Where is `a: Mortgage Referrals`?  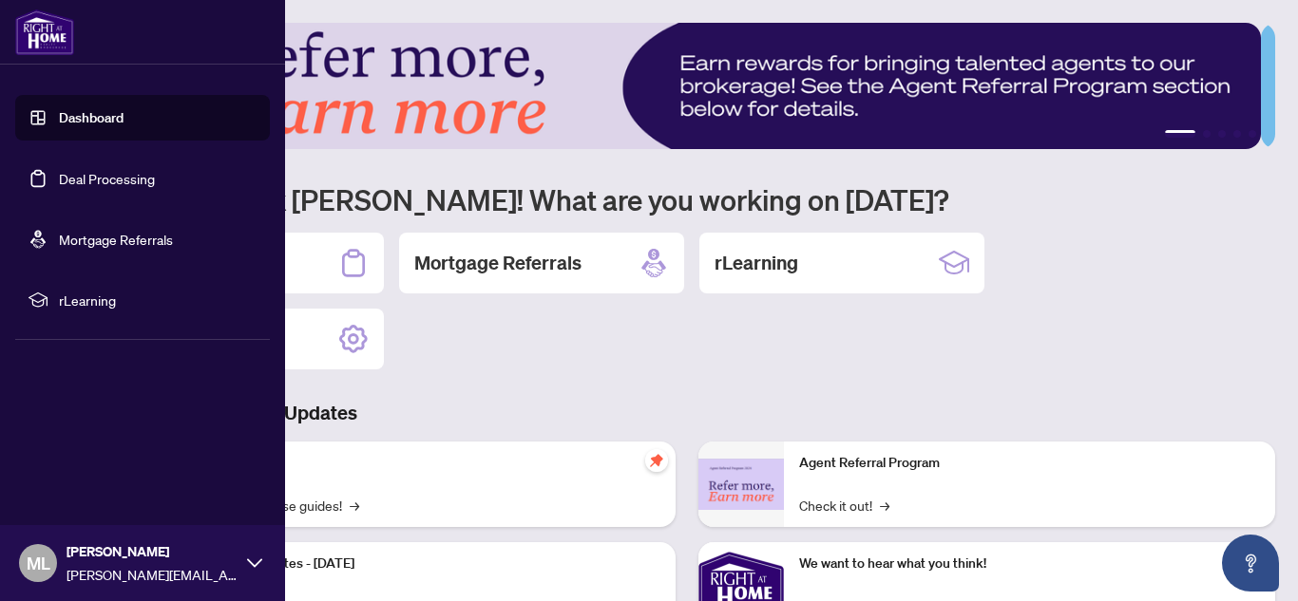
a: Mortgage Referrals is located at coordinates (116, 239).